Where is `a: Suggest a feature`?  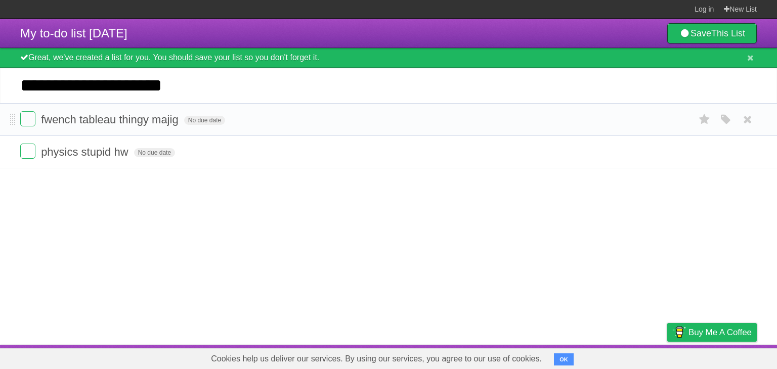 a: Suggest a feature is located at coordinates (725, 357).